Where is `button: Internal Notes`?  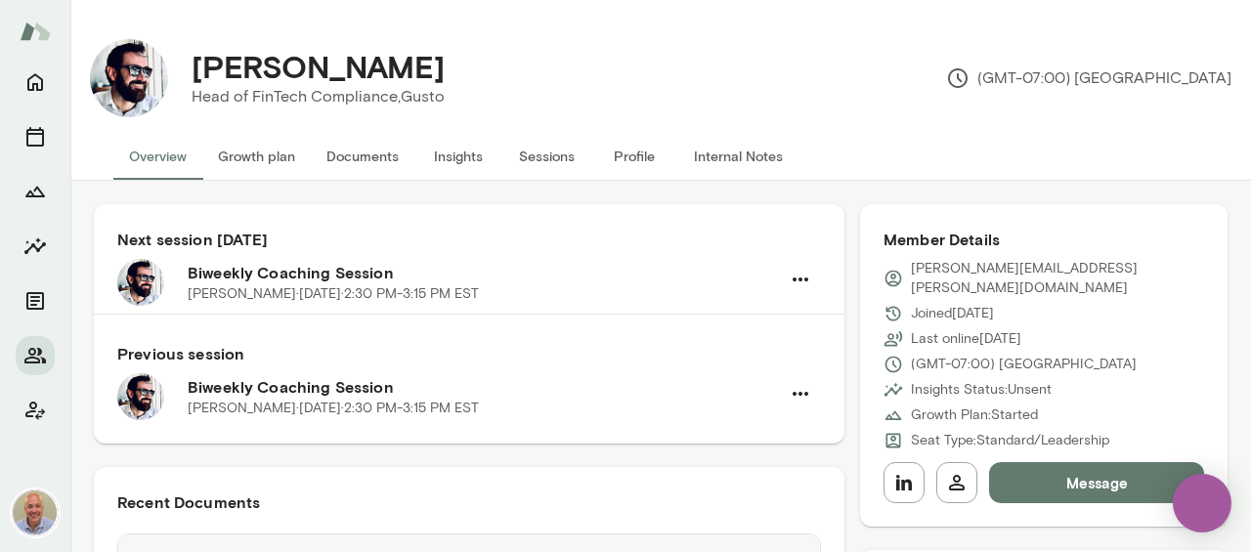 button: Internal Notes is located at coordinates (738, 156).